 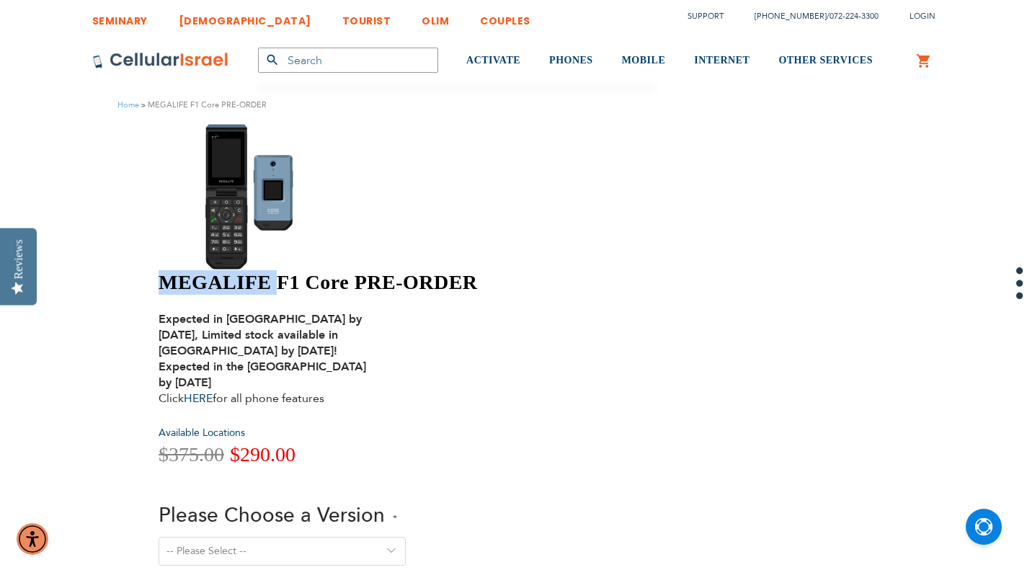 I want to click on a: OLIM, so click(x=435, y=17).